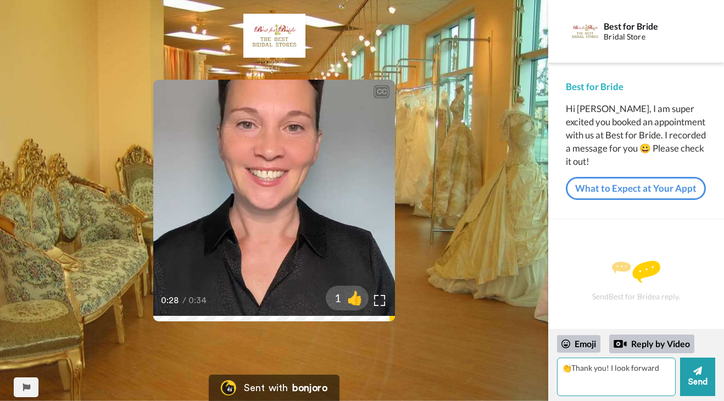 The height and width of the screenshot is (401, 724). Describe the element at coordinates (579, 344) in the screenshot. I see `div: Emoji` at that location.